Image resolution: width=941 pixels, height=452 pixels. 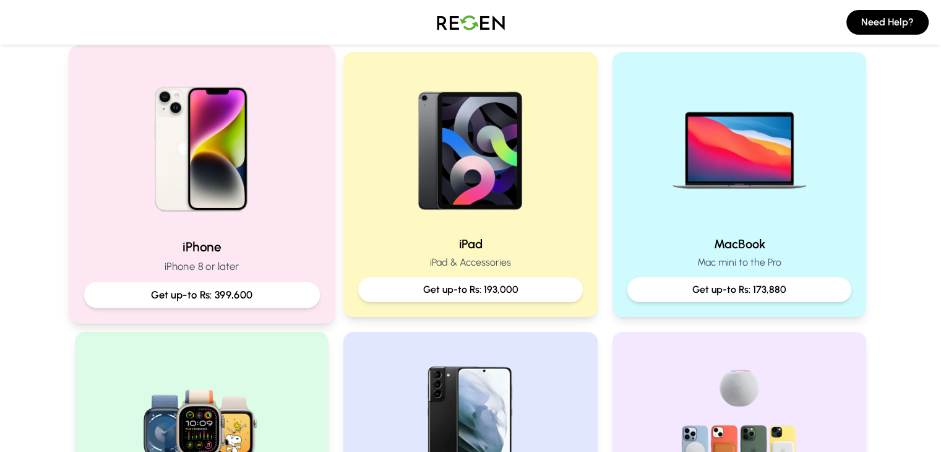 What do you see at coordinates (471, 22) in the screenshot?
I see `img: Logo` at bounding box center [471, 22].